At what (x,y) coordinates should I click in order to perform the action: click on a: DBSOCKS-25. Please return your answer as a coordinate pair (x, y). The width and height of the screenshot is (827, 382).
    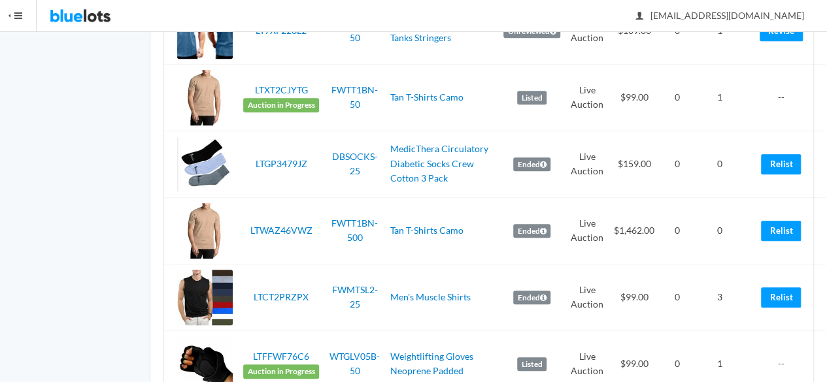
    Looking at the image, I should click on (354, 164).